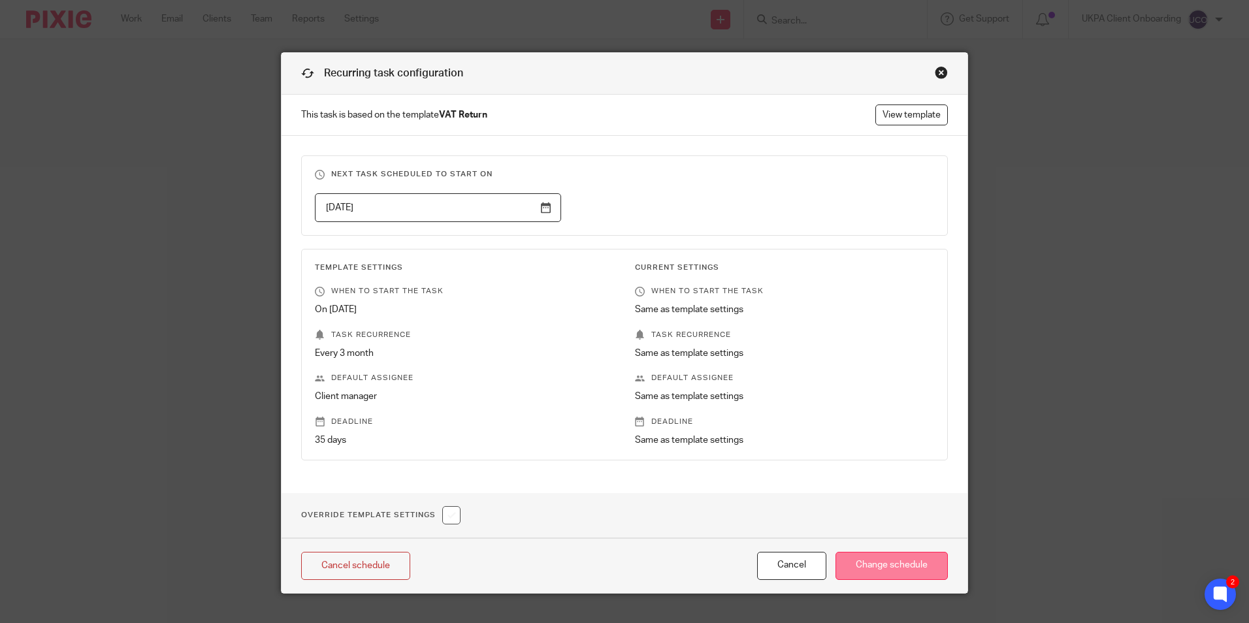  Describe the element at coordinates (892, 566) in the screenshot. I see `input: Change schedule` at that location.